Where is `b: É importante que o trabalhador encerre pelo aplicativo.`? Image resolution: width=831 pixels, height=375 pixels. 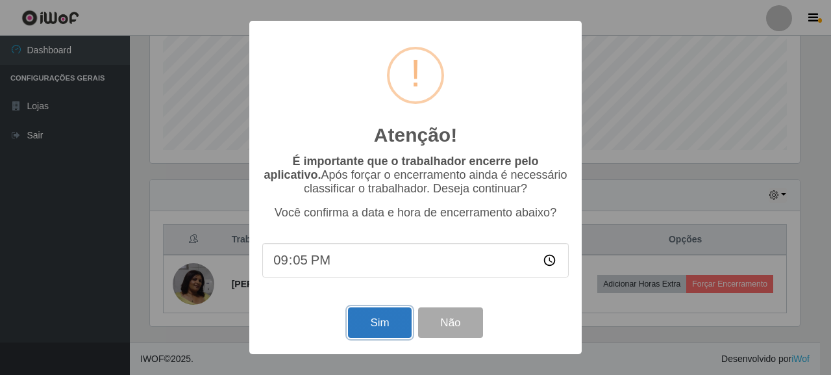
b: É importante que o trabalhador encerre pelo aplicativo. is located at coordinates (401, 168).